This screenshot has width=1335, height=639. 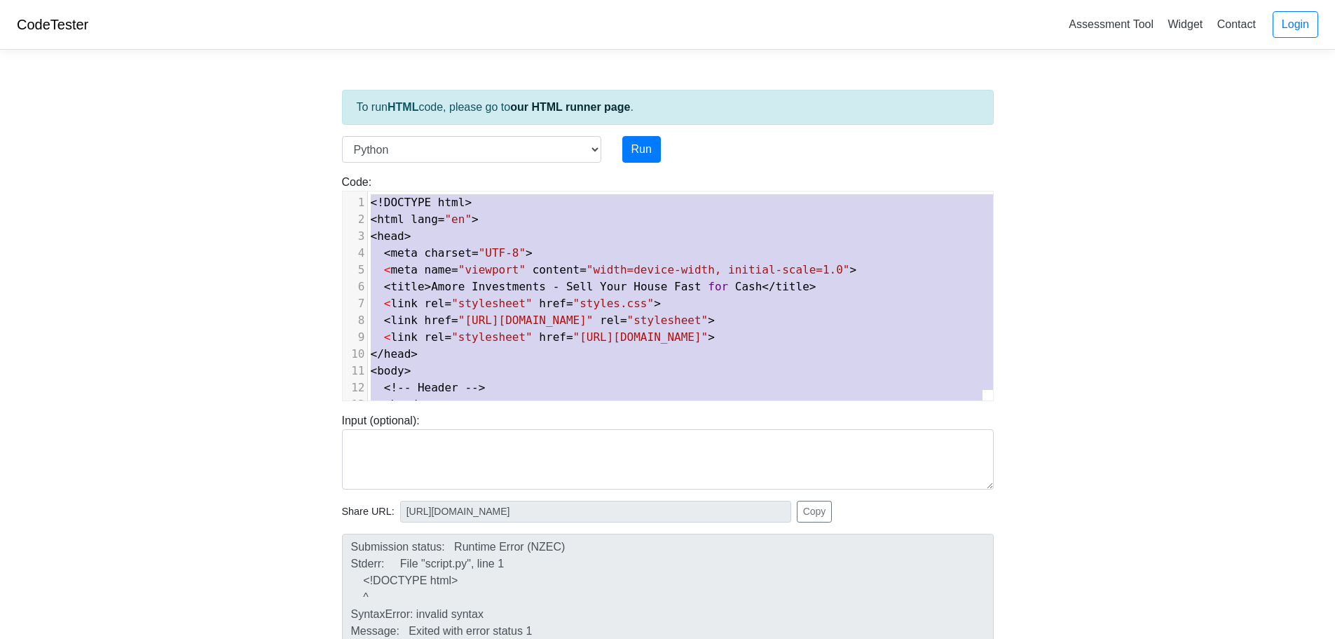 I want to click on span: Header, so click(x=438, y=387).